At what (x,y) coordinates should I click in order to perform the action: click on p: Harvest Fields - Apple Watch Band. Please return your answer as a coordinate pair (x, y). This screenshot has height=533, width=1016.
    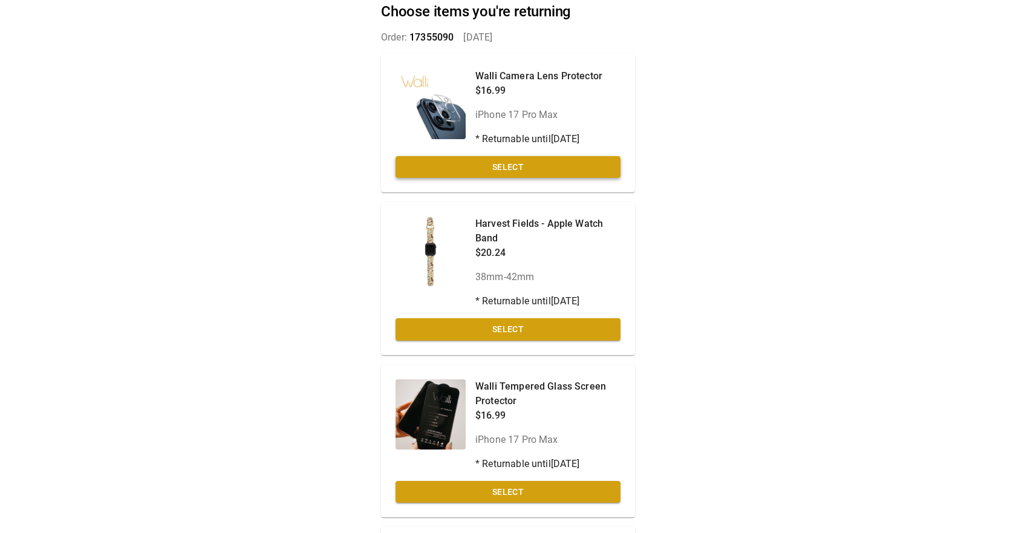
    Looking at the image, I should click on (548, 231).